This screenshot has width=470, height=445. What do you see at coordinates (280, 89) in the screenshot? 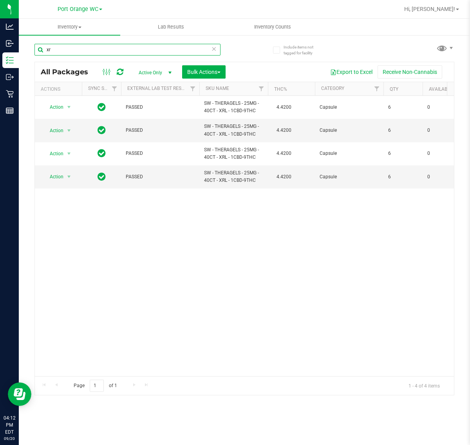
I see `a: THC%` at bounding box center [280, 89].